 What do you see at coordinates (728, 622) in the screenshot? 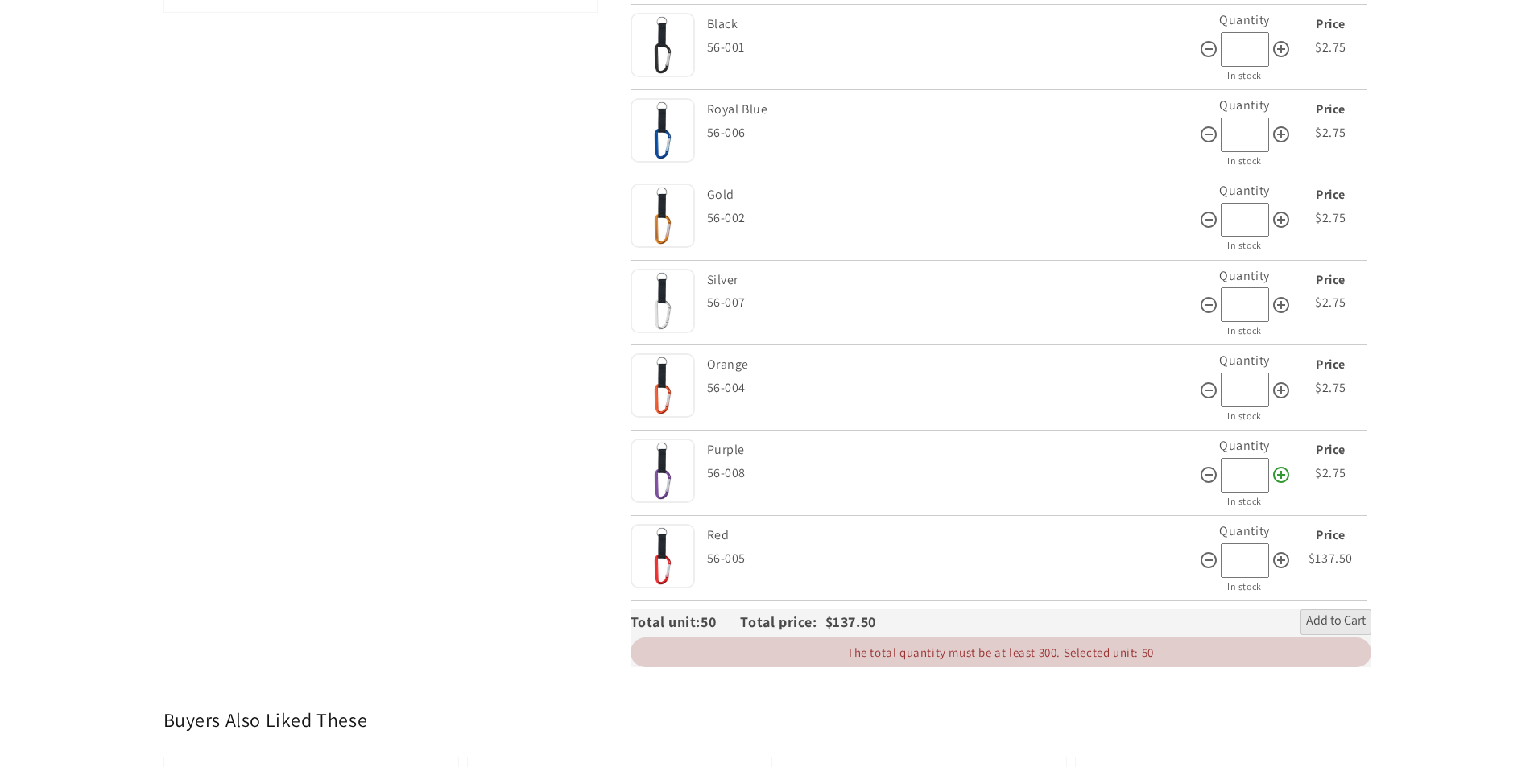
I see `div: Total unit: Total price:` at bounding box center [728, 622].